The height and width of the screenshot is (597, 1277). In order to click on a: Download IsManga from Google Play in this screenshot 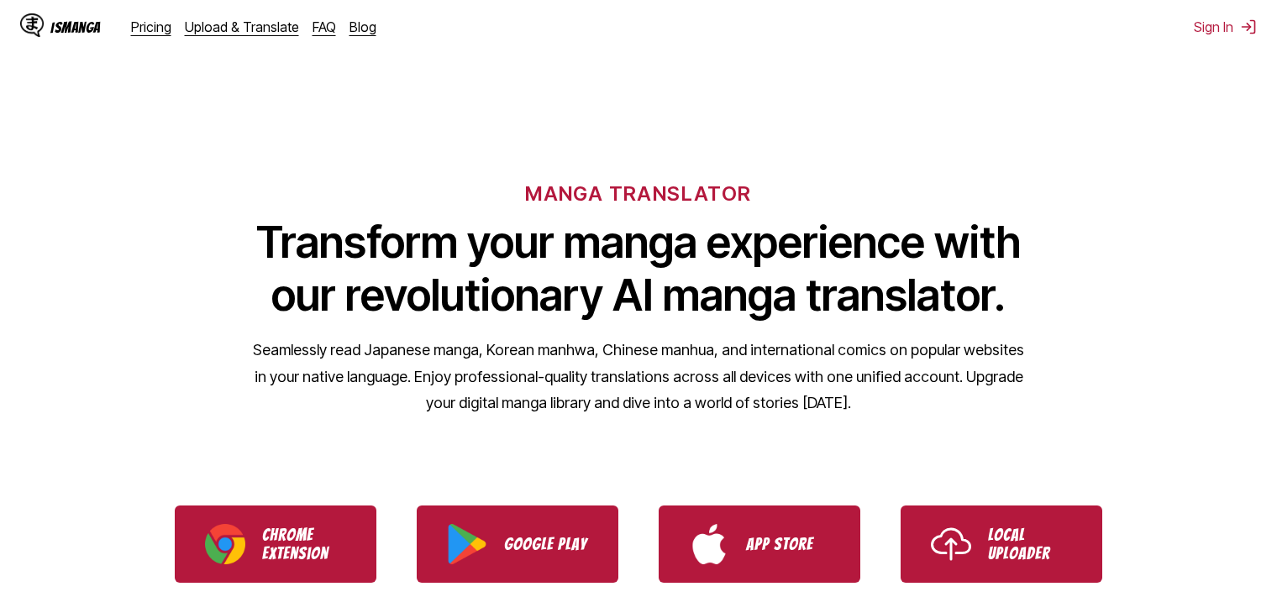, I will do `click(517, 544)`.